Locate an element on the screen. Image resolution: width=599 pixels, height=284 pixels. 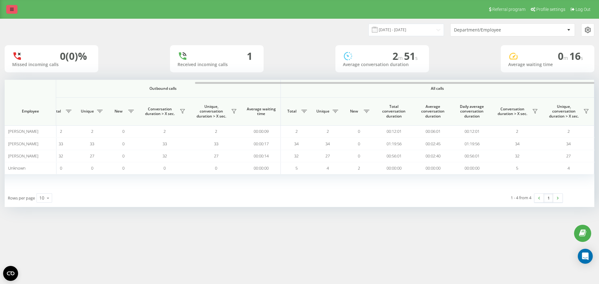
span: Log Out is located at coordinates (583, 9).